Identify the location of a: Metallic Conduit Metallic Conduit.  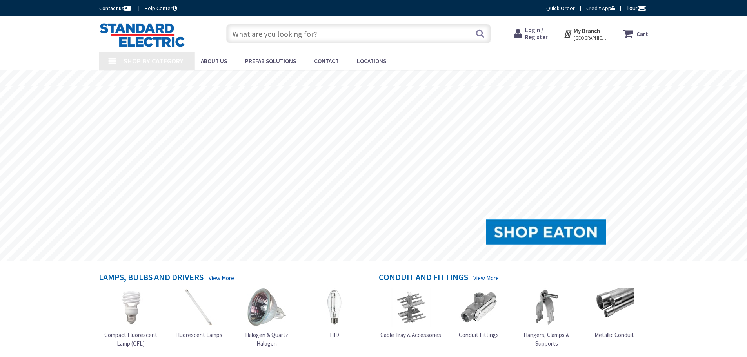
(614, 313).